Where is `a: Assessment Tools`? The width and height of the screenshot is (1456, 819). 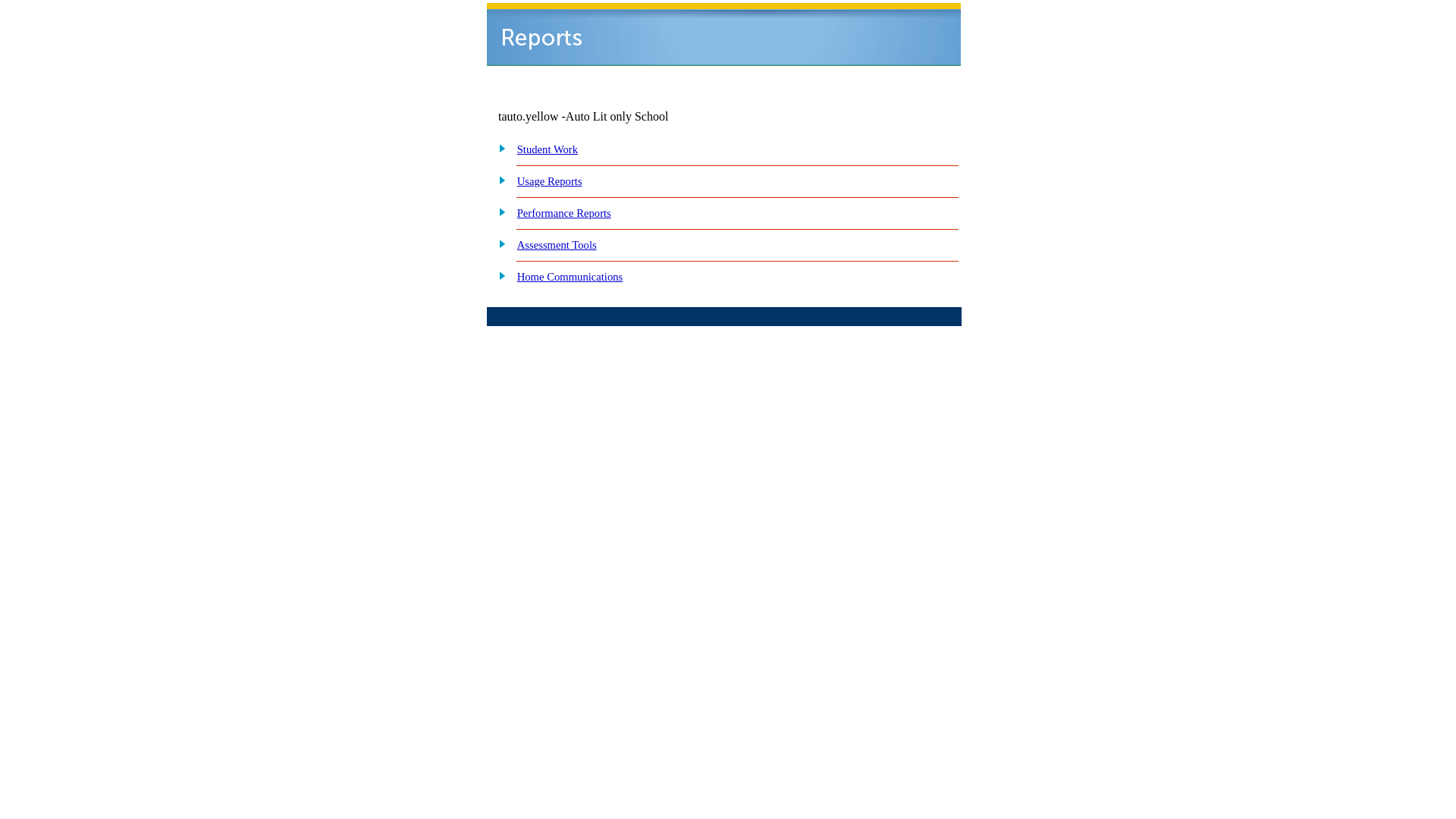 a: Assessment Tools is located at coordinates (557, 245).